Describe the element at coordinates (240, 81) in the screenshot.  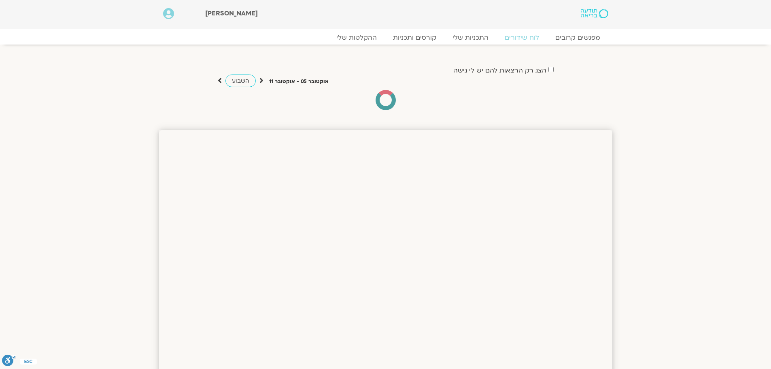
I see `a: השבוע` at that location.